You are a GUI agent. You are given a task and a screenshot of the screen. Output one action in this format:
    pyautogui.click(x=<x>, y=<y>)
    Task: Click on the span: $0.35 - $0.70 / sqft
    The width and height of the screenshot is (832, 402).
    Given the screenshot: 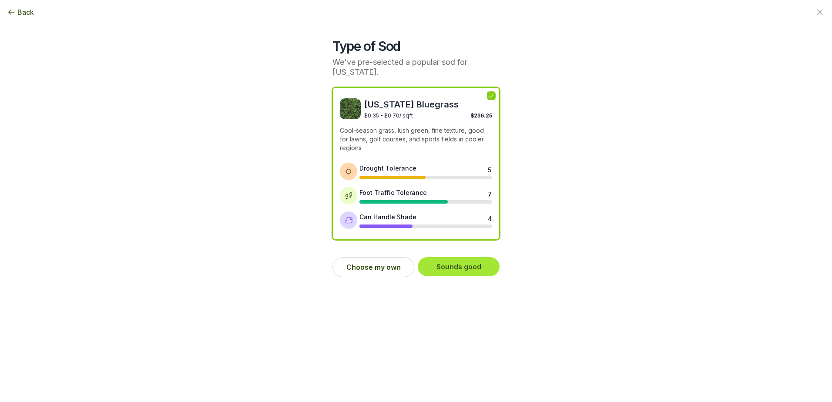 What is the action you would take?
    pyautogui.click(x=389, y=115)
    